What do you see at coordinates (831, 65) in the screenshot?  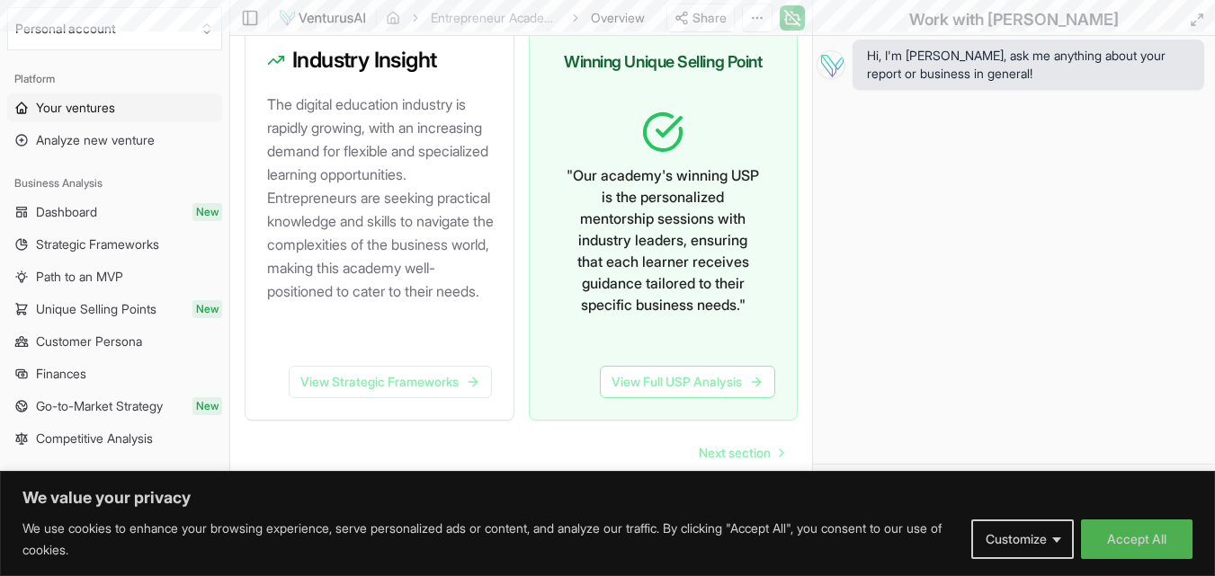 I see `img: Vera` at bounding box center [831, 65].